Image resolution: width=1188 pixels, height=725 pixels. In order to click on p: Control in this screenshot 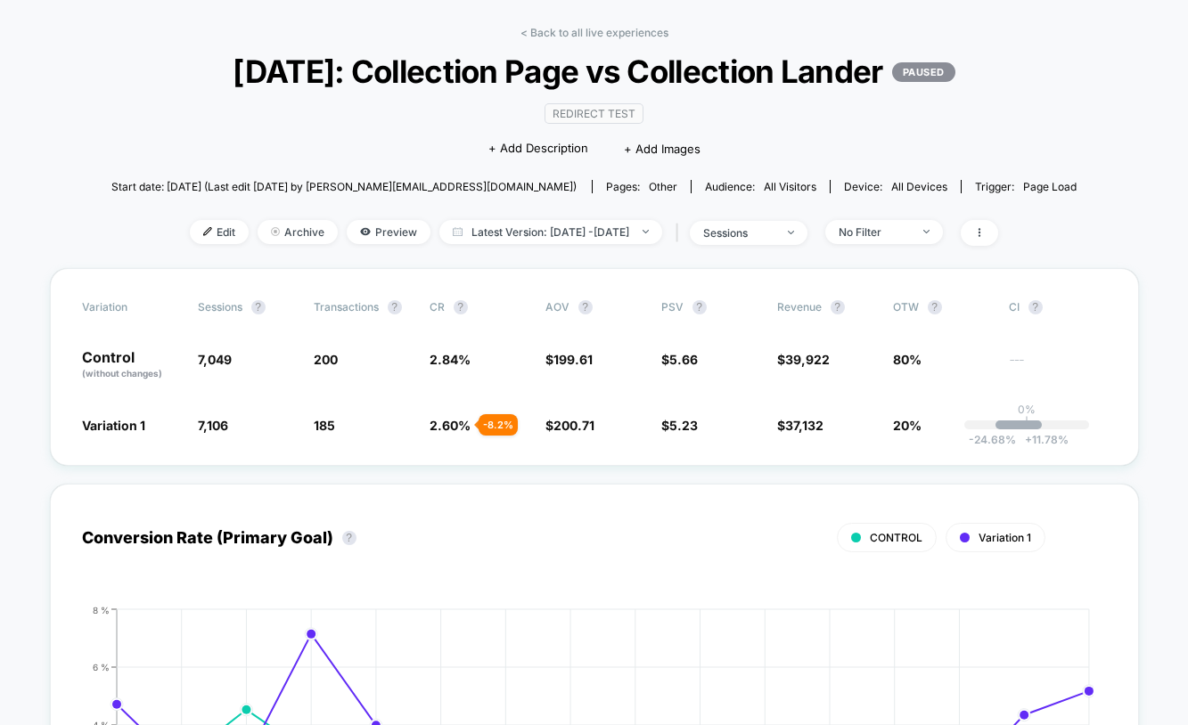, I will do `click(131, 365)`.